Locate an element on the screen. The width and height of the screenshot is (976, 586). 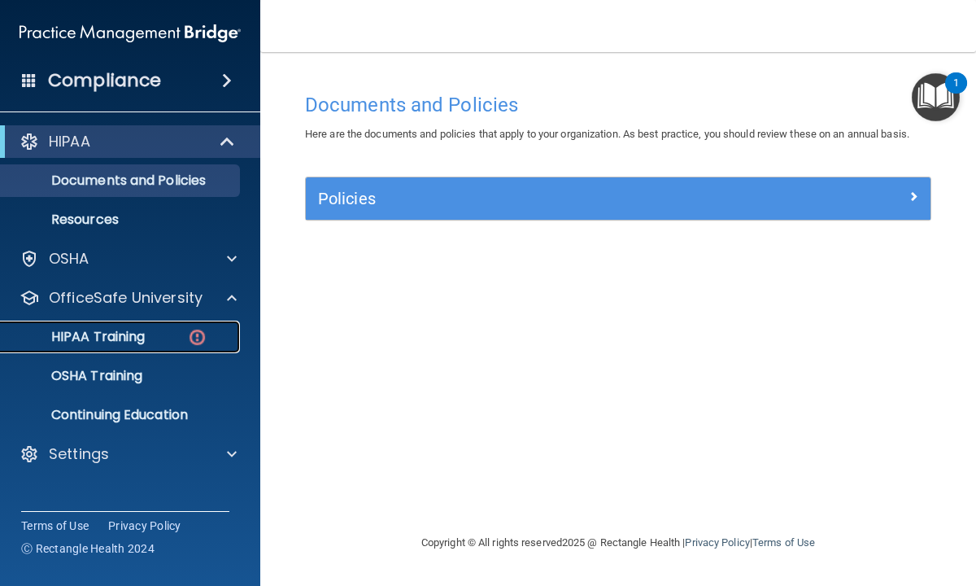
p: HIPAA is located at coordinates (69, 142).